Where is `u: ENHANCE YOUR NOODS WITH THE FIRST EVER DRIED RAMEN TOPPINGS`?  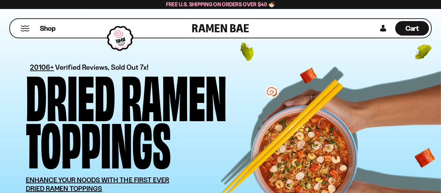 u: ENHANCE YOUR NOODS WITH THE FIRST EVER DRIED RAMEN TOPPINGS is located at coordinates (98, 184).